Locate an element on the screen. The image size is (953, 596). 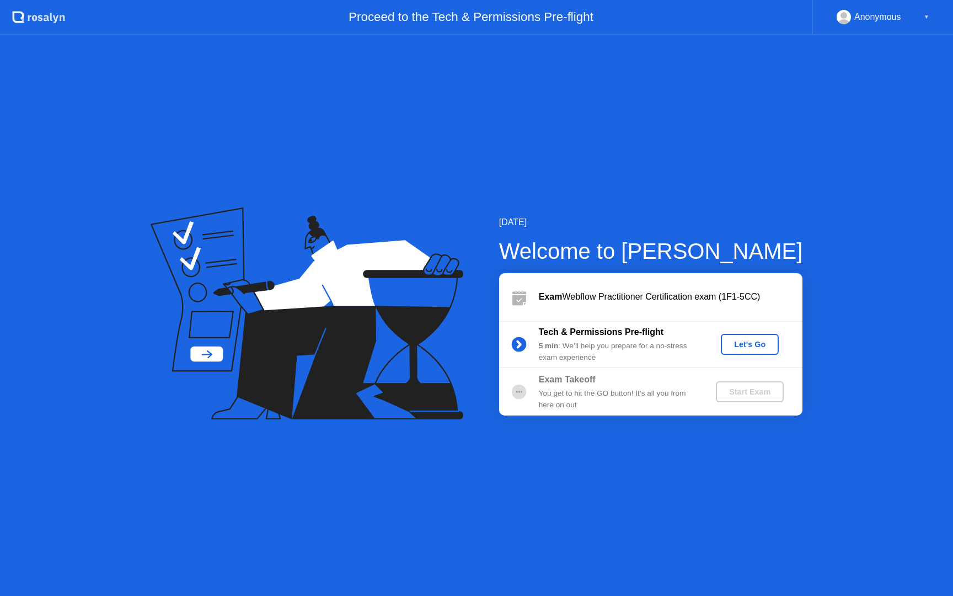
div: Start Exam is located at coordinates (750, 392).